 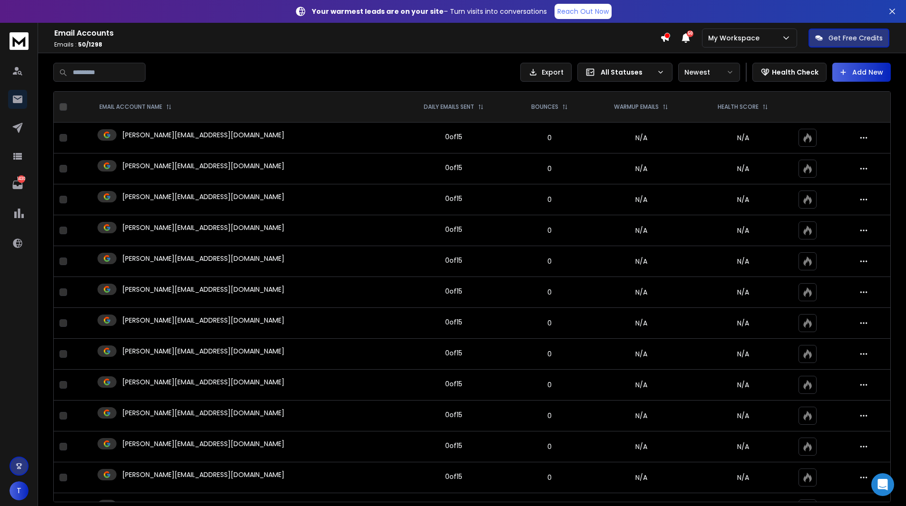 I want to click on a: Reach Out Now, so click(x=583, y=11).